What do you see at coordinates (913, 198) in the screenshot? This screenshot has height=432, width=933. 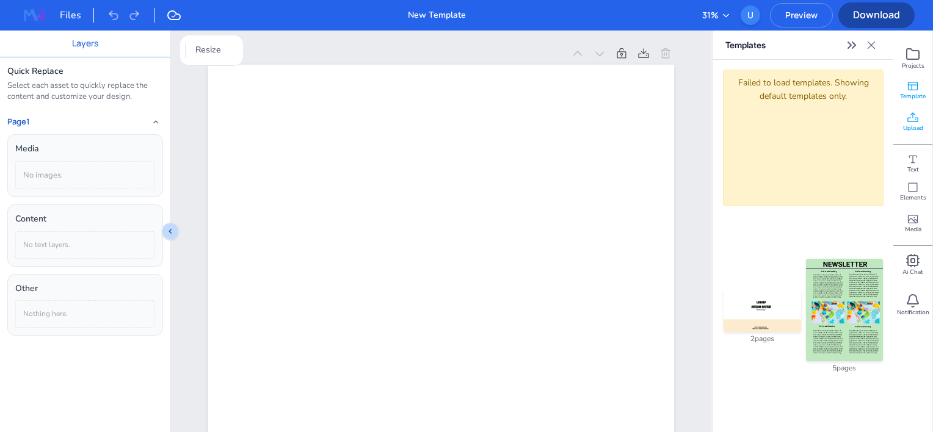 I see `span: Elements` at bounding box center [913, 198].